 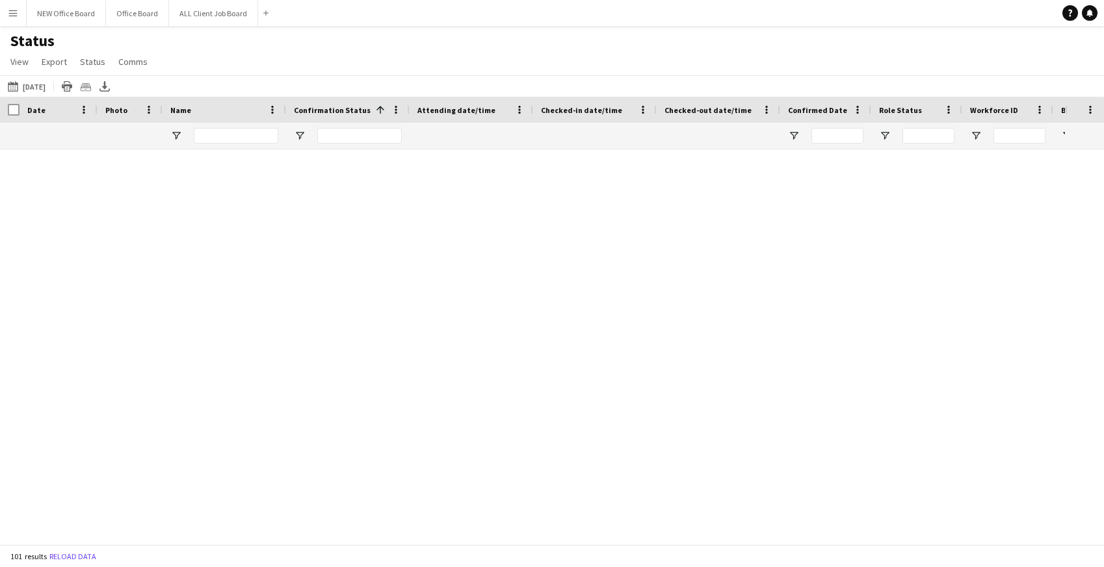 I want to click on input: Confirmed Date Filter Input, so click(x=837, y=136).